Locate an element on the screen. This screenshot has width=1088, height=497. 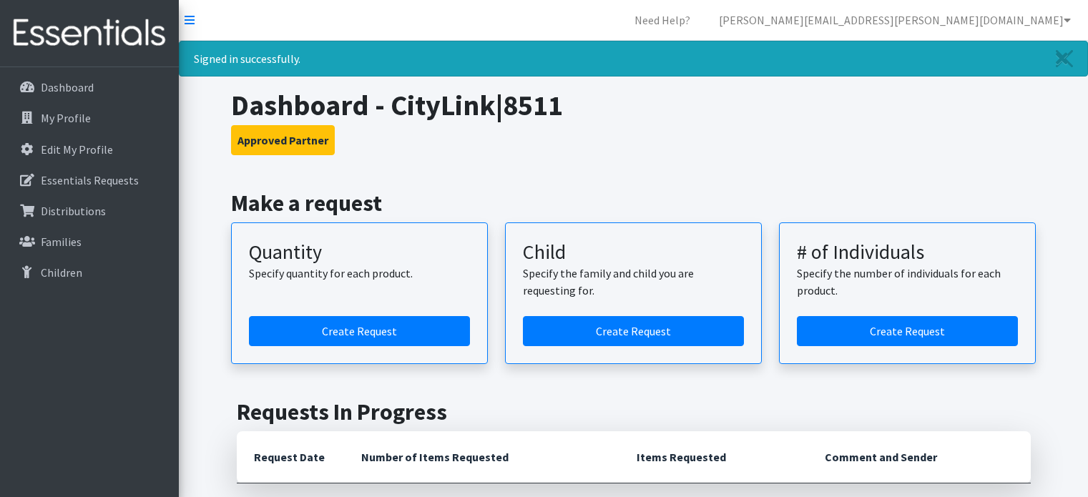
p: Specify the family and child you are requesting for. is located at coordinates (633, 282).